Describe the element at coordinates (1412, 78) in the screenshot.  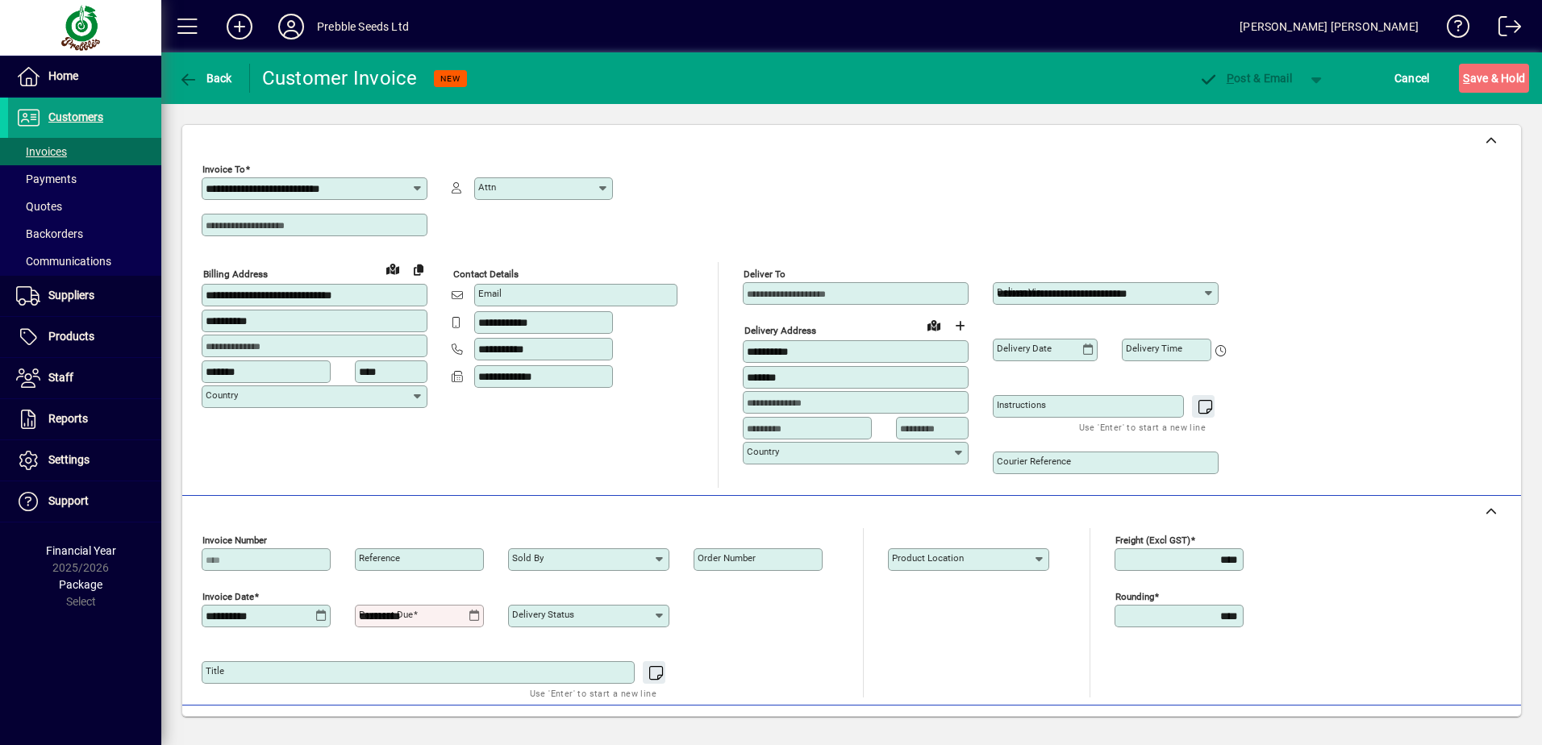
I see `span: Cancel` at that location.